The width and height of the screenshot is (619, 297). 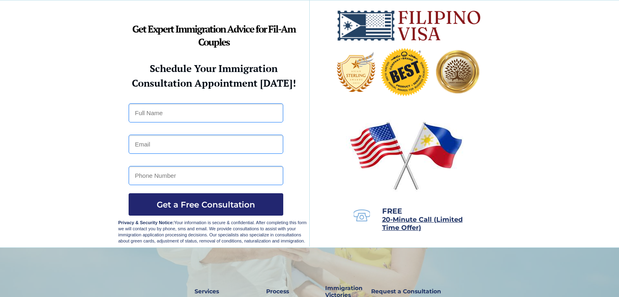 What do you see at coordinates (207, 291) in the screenshot?
I see `strong: Services` at bounding box center [207, 291].